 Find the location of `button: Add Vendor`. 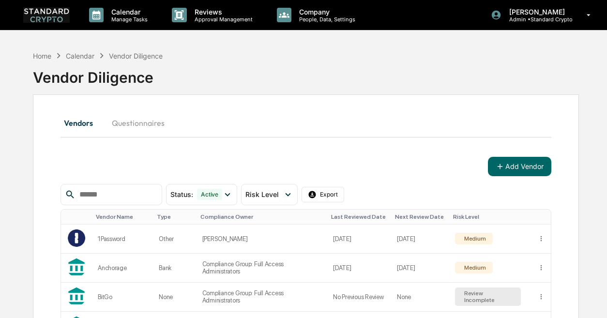

button: Add Vendor is located at coordinates (520, 167).